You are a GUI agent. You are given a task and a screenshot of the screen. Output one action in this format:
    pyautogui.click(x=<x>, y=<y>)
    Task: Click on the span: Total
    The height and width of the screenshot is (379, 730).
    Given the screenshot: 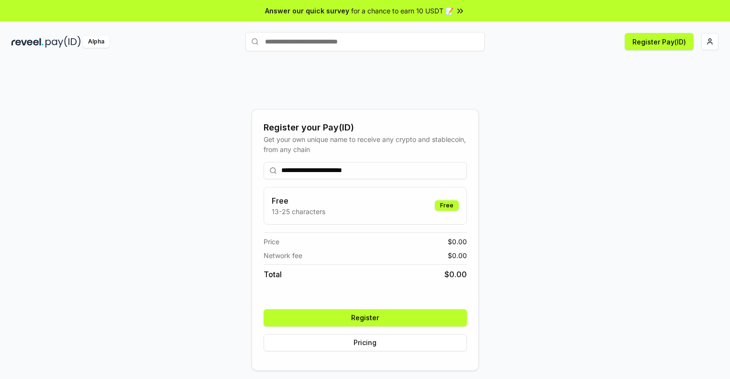 What is the action you would take?
    pyautogui.click(x=273, y=275)
    